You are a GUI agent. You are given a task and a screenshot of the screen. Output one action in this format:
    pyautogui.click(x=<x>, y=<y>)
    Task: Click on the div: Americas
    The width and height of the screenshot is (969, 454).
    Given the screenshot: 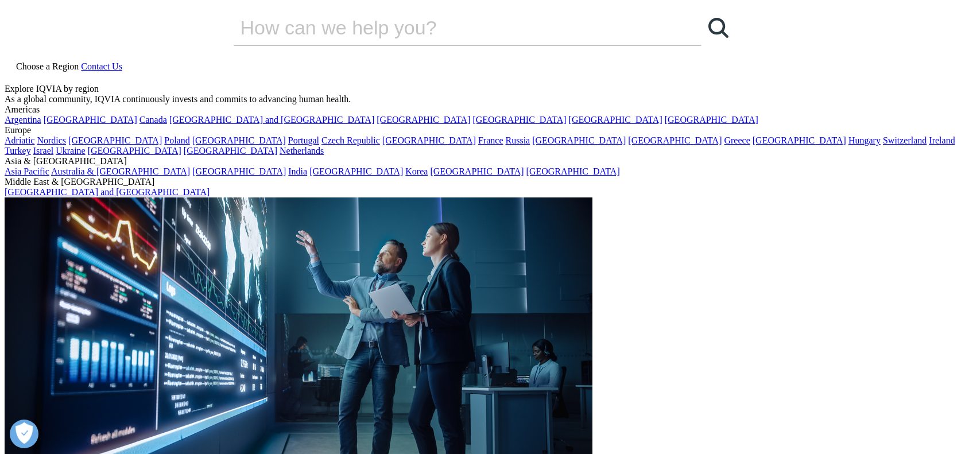 What is the action you would take?
    pyautogui.click(x=484, y=110)
    